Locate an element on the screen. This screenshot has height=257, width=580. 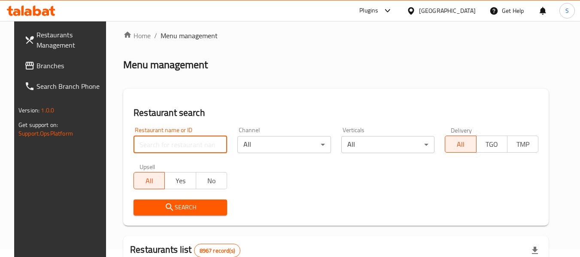
button: Yes is located at coordinates (180, 181).